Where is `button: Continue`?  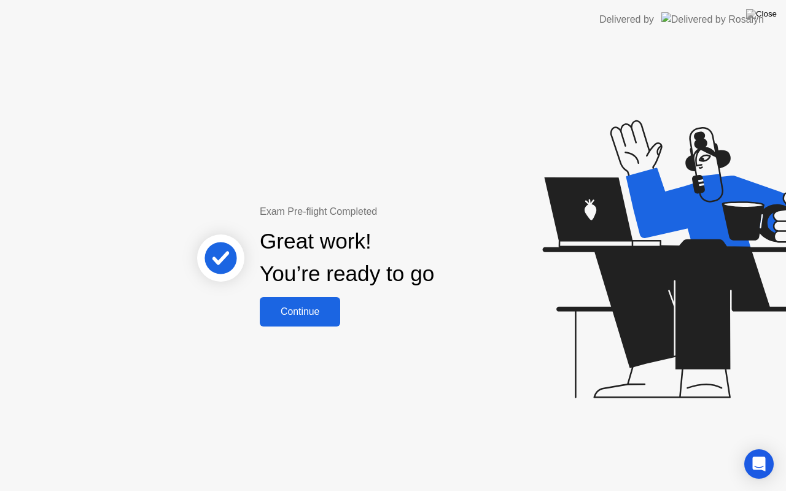
button: Continue is located at coordinates (299, 312).